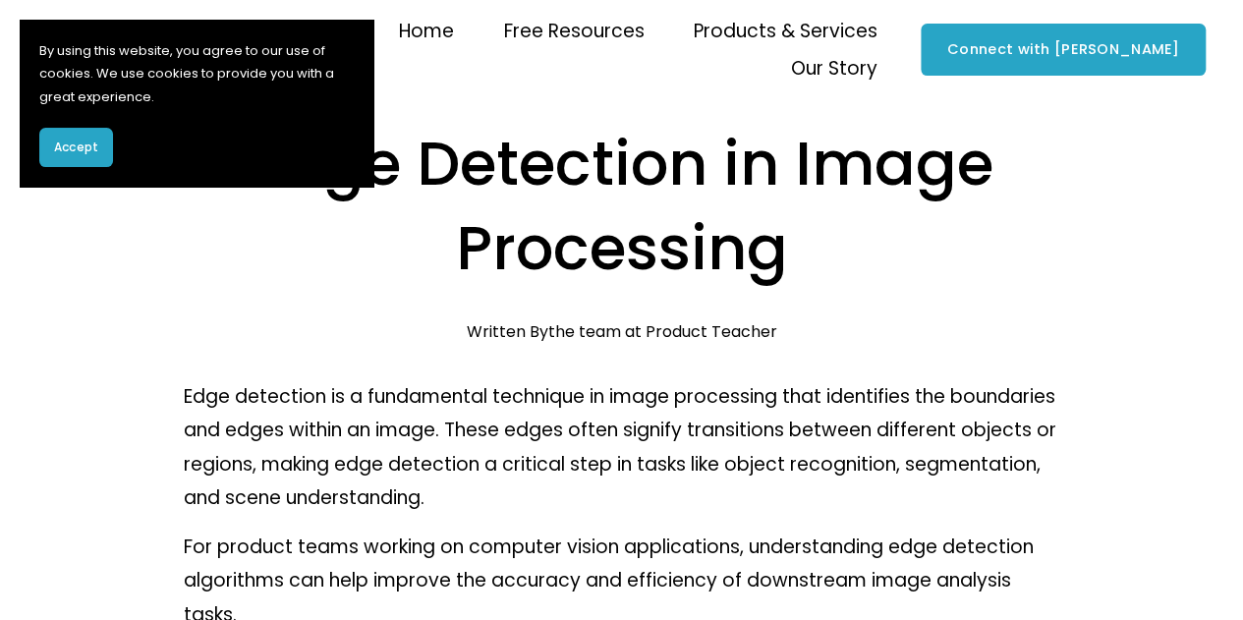  Describe the element at coordinates (622, 206) in the screenshot. I see `h1: Edge Detection in Image Processing` at that location.